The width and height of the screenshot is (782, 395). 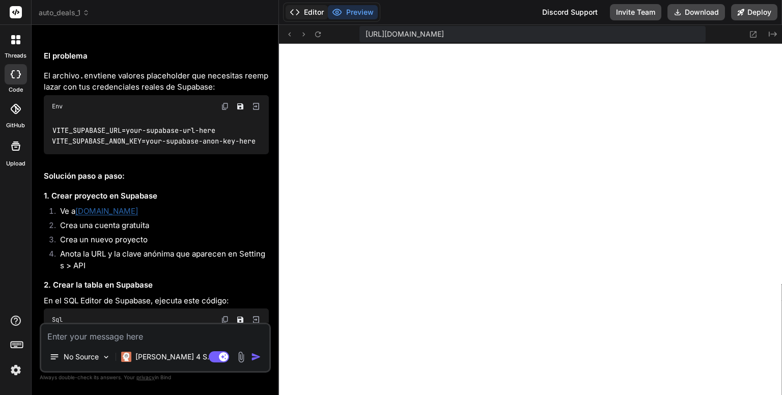 I want to click on h3: 2. Crear la tabla en Supabase, so click(x=156, y=285).